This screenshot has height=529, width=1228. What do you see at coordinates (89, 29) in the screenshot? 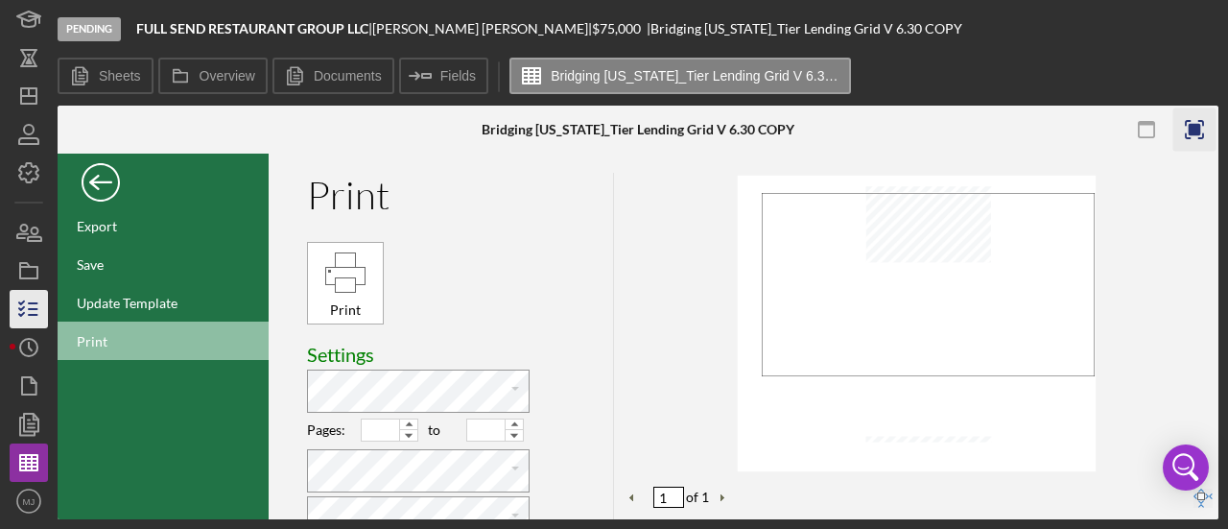
I see `div: Pending` at bounding box center [89, 29].